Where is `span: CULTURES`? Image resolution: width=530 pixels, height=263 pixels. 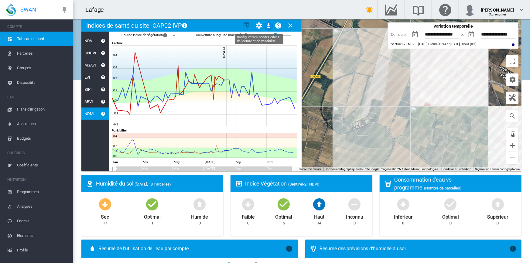 span: CULTURES is located at coordinates (38, 153).